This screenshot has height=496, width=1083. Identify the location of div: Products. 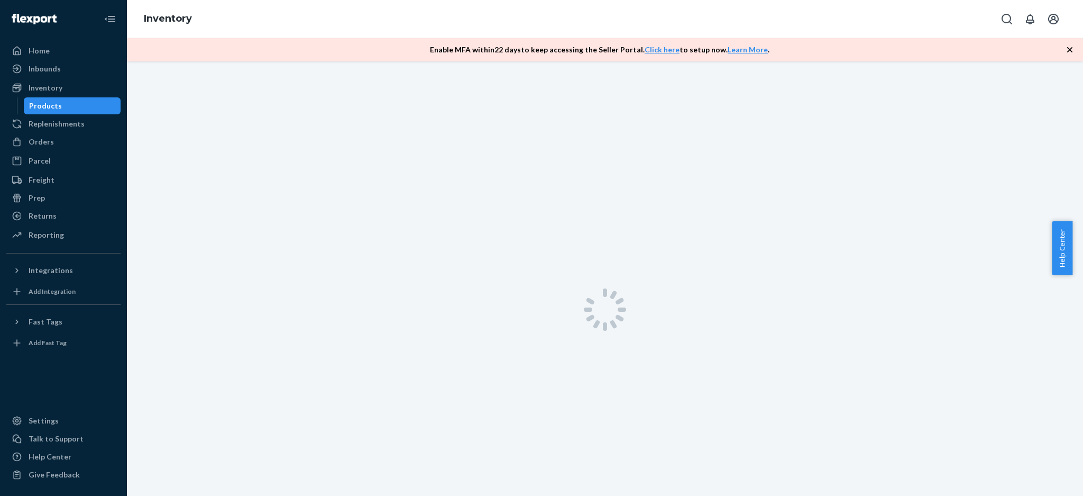
(45, 106).